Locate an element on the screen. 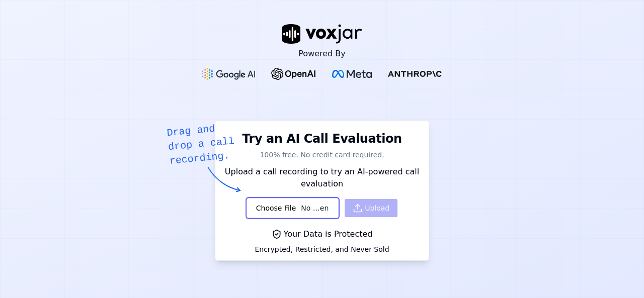  img: OpenAI Logo is located at coordinates (293, 74).